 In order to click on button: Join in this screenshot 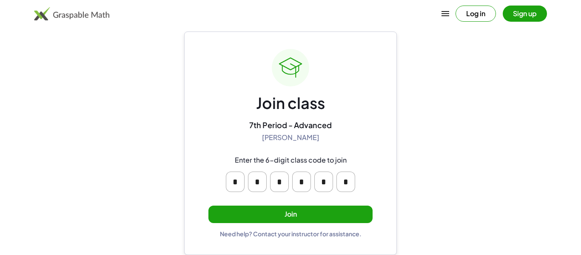, I will do `click(290, 214)`.